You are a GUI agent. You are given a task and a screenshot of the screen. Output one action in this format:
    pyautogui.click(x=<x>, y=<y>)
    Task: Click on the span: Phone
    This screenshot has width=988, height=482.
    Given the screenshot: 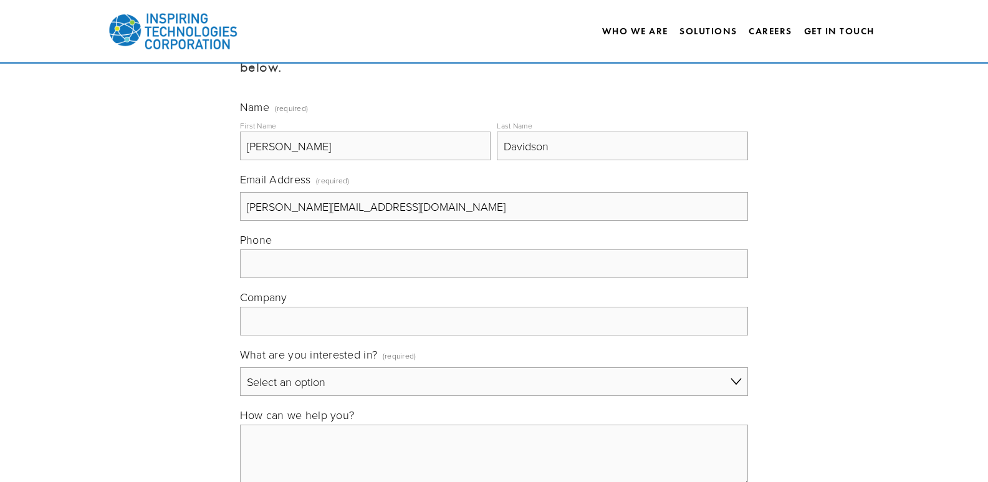 What is the action you would take?
    pyautogui.click(x=256, y=239)
    